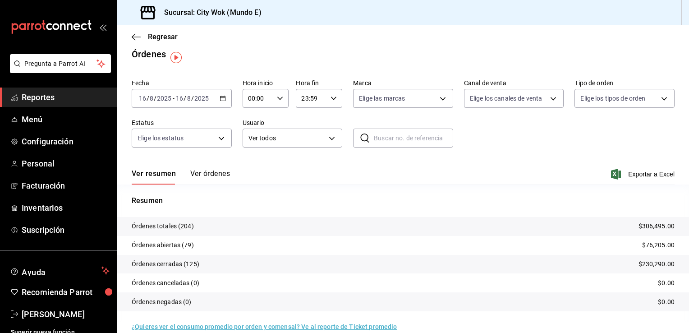 The height and width of the screenshot is (333, 689). I want to click on span: Suscripción, so click(65, 230).